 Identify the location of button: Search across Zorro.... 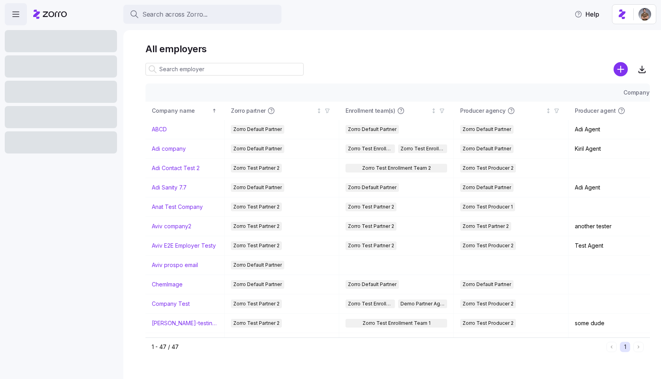
(202, 14).